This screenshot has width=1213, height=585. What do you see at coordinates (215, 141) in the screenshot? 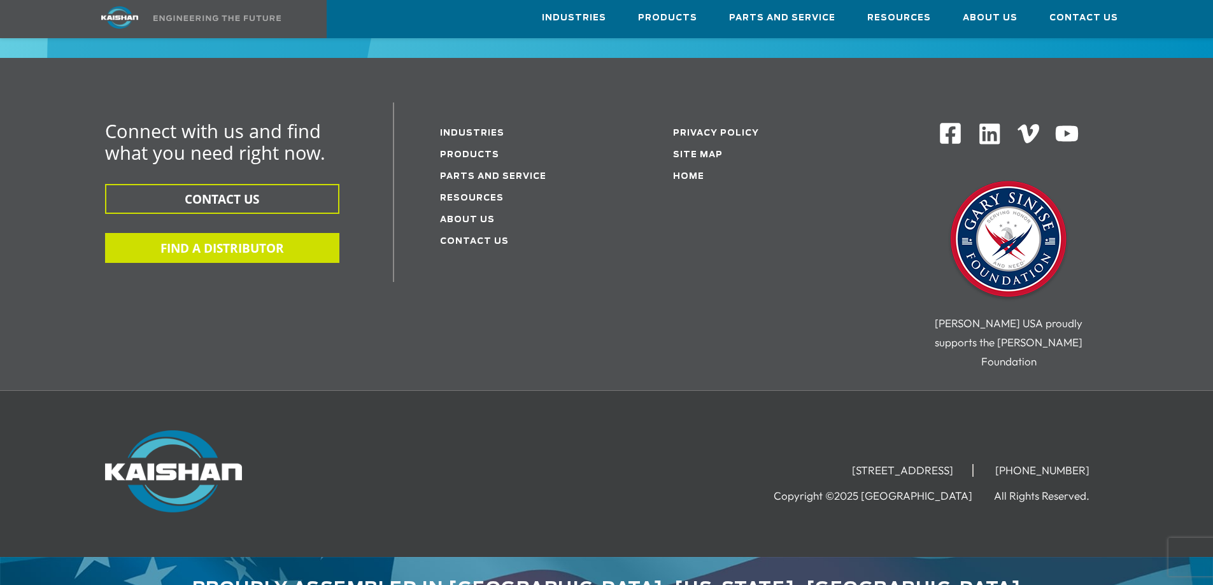
I see `span: Connect with us and find what you need right now.` at bounding box center [215, 141].